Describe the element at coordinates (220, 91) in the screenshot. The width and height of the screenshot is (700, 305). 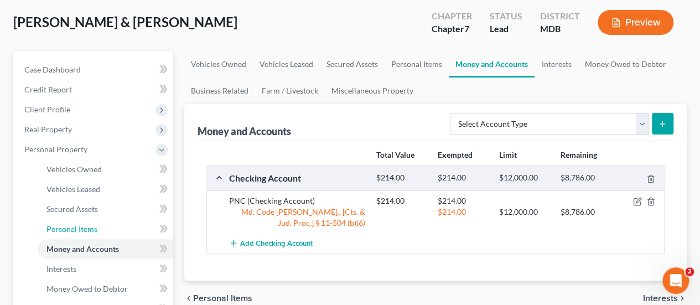
I see `a: Business Related` at that location.